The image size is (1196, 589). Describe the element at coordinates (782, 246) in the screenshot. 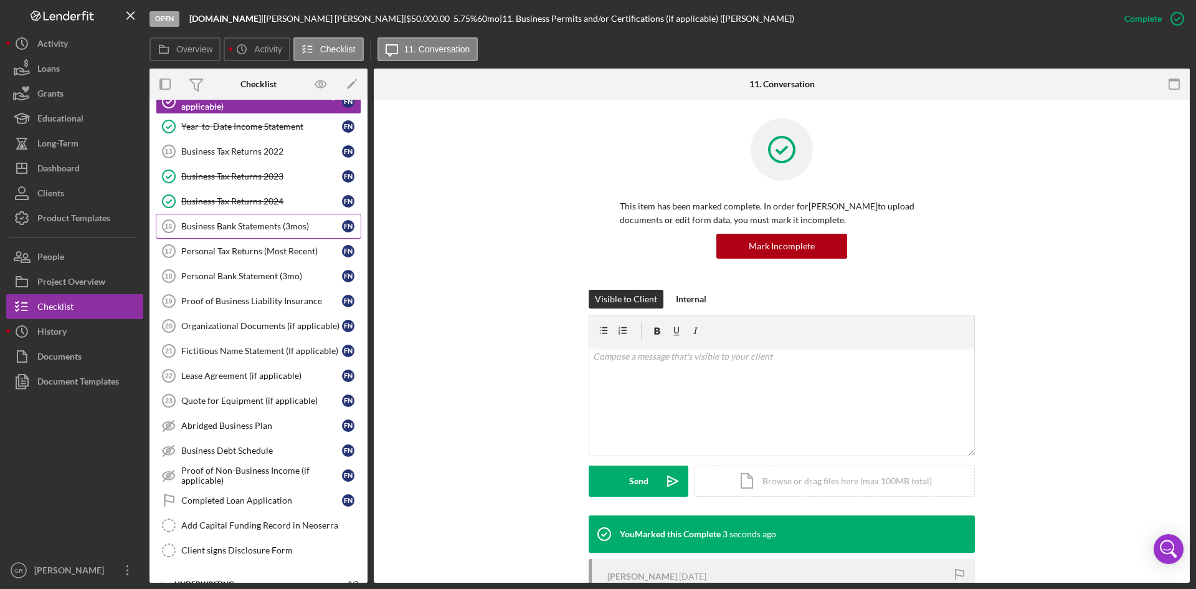

I see `button: Mark Incomplete` at that location.